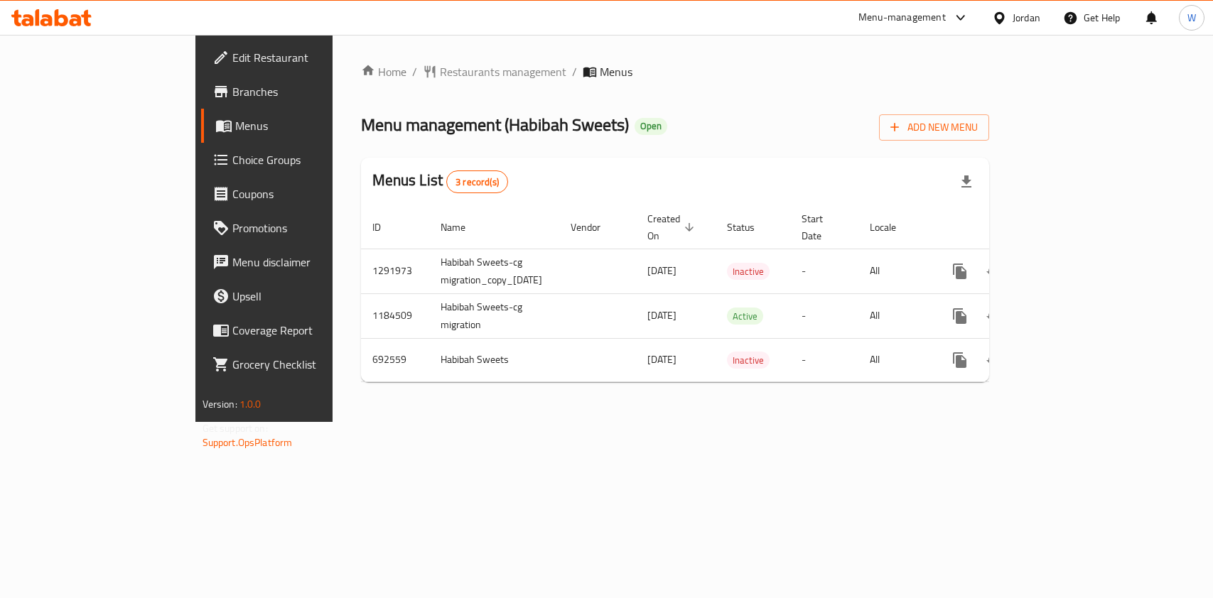 The width and height of the screenshot is (1213, 598). What do you see at coordinates (651, 126) in the screenshot?
I see `div: Open` at bounding box center [651, 126].